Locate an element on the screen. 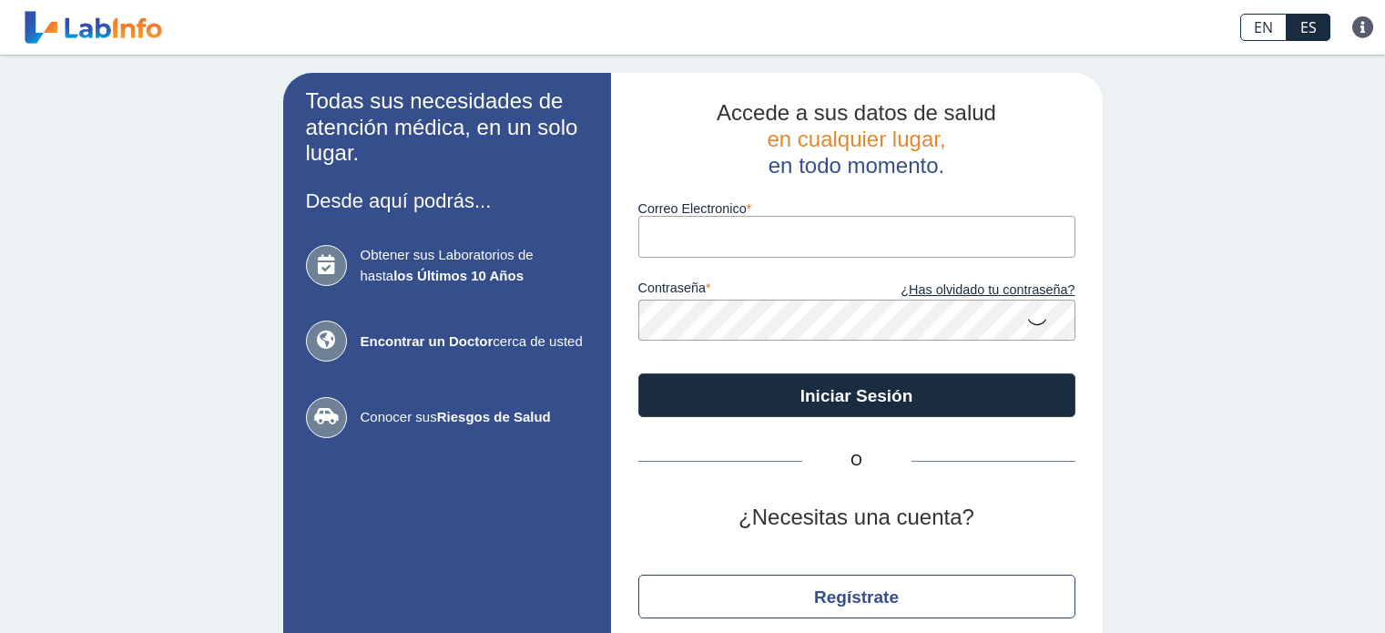  a: EN is located at coordinates (1263, 27).